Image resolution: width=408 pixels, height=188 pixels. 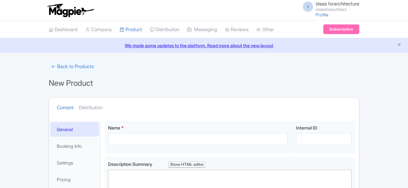 I want to click on a: Dashboard, so click(x=63, y=30).